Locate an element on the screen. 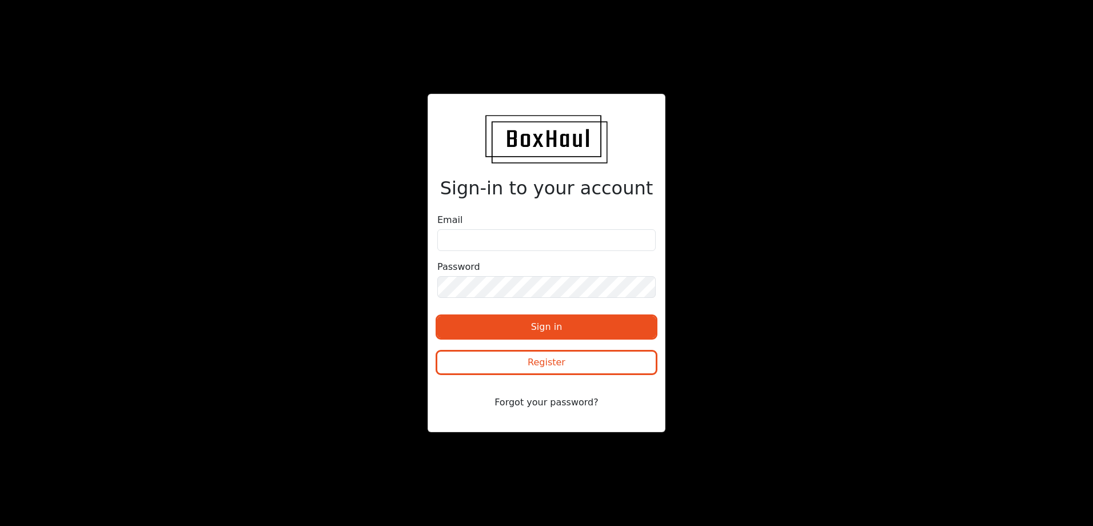 The width and height of the screenshot is (1093, 526). a: Register is located at coordinates (547, 364).